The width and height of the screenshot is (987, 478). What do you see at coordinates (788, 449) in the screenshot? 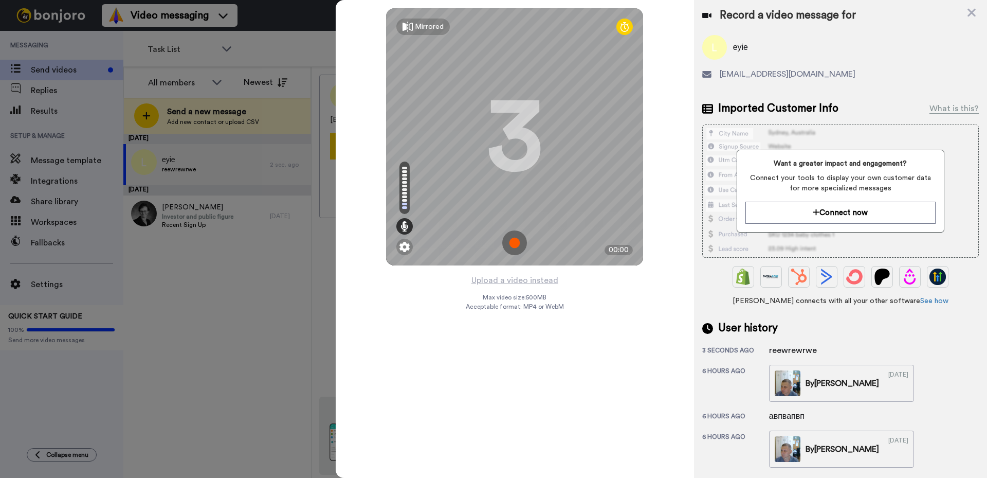
I see `img: c1511c5c-6650-4851-b4b8-2eb863ad1062-thumb.jpg` at bounding box center [788, 449].